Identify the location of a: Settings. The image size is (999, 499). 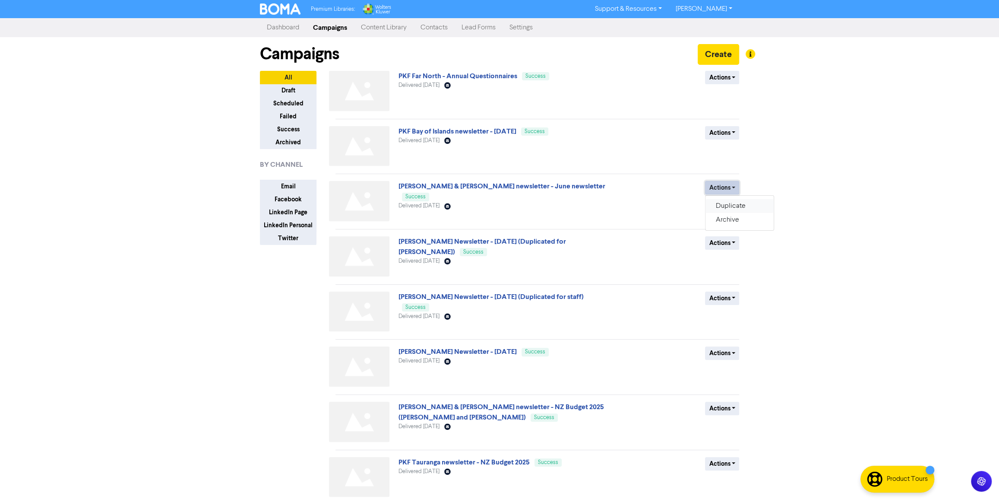
(521, 28).